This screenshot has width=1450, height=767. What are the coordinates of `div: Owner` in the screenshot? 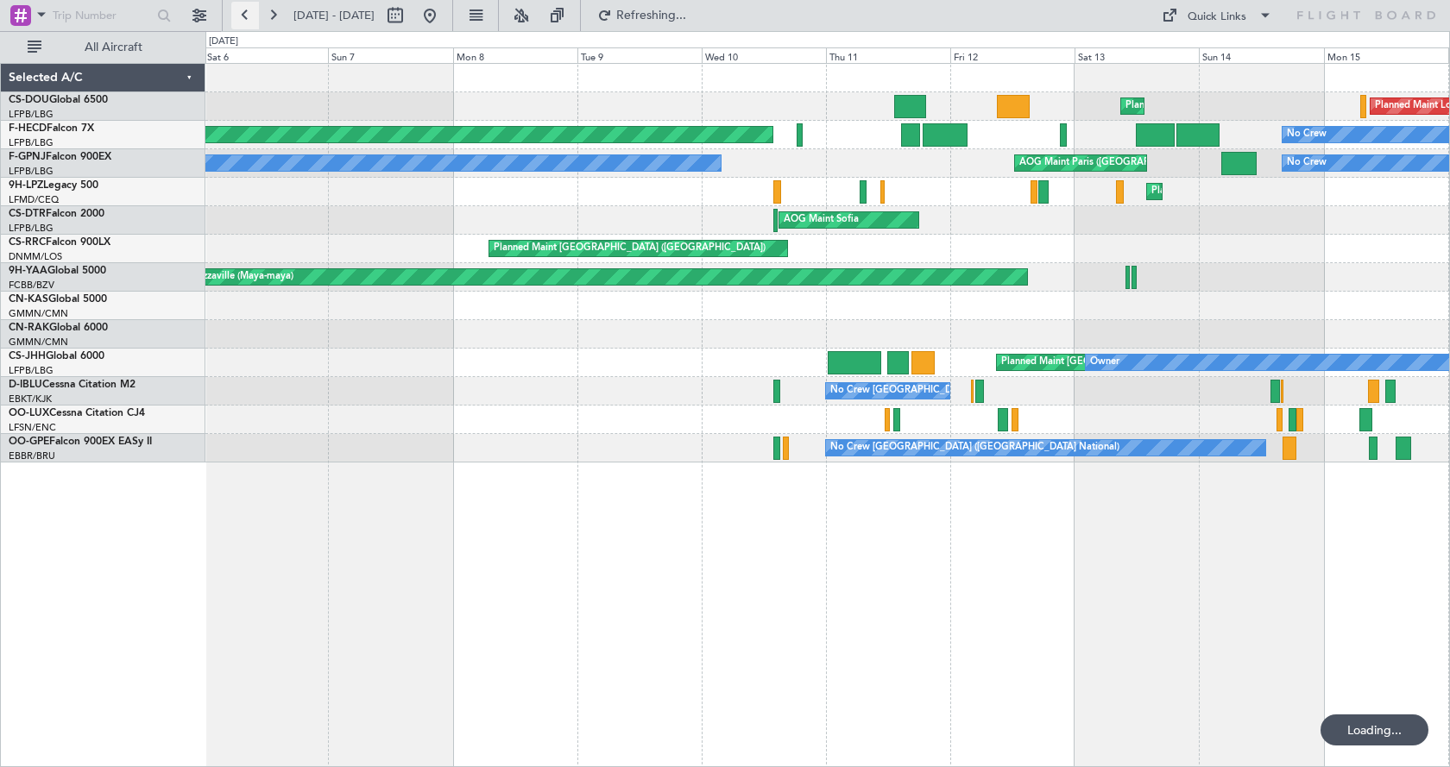 It's located at (1105, 362).